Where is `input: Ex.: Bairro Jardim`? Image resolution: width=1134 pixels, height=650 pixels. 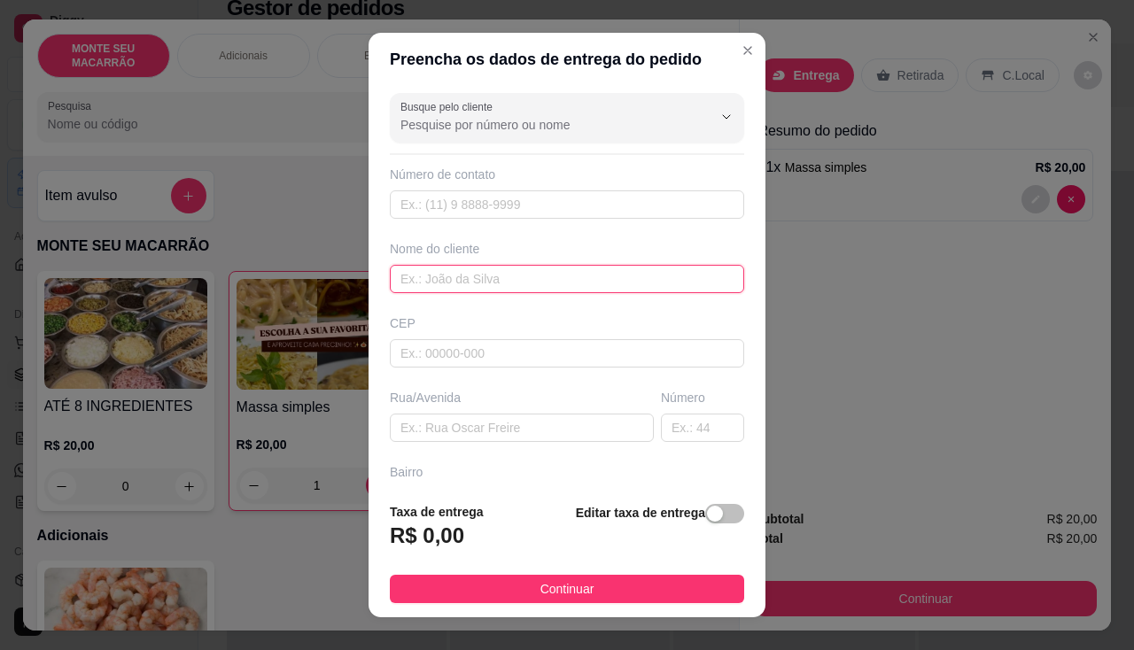
input: Ex.: Bairro Jardim is located at coordinates (567, 502).